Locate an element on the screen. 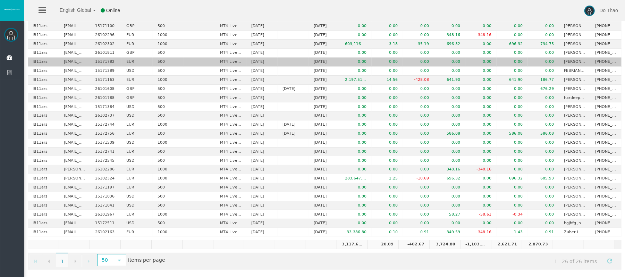 The height and width of the screenshot is (277, 625). td: 186.77 is located at coordinates (544, 80).